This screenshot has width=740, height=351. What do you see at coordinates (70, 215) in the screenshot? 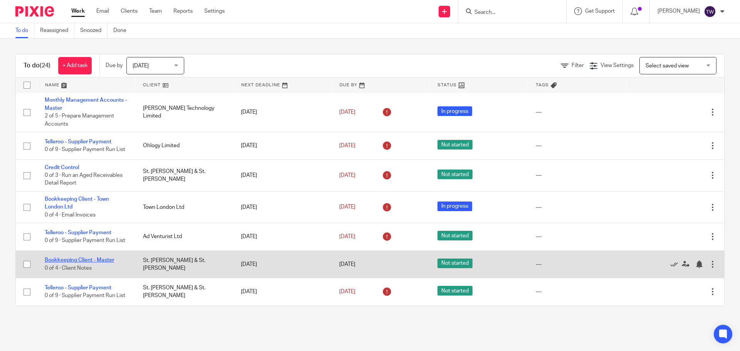
I see `span: 0 of 4 · Email Invoices` at bounding box center [70, 215].